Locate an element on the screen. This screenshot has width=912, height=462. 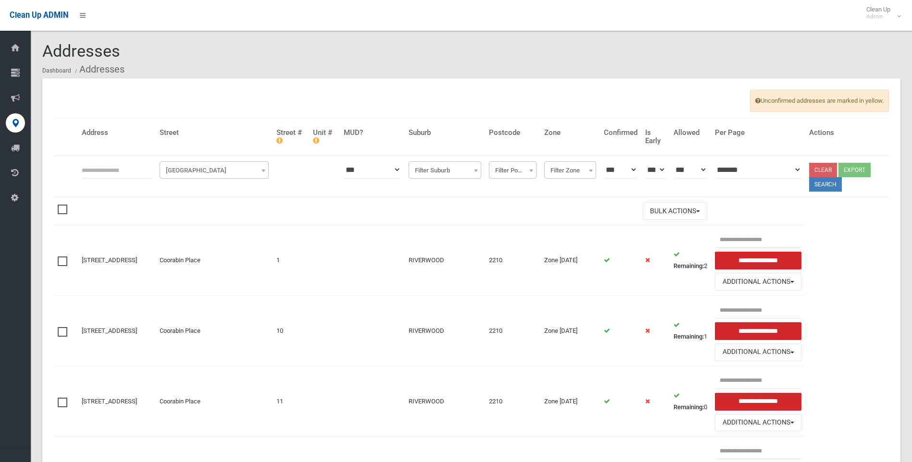
h4: Street # is located at coordinates (291, 136).